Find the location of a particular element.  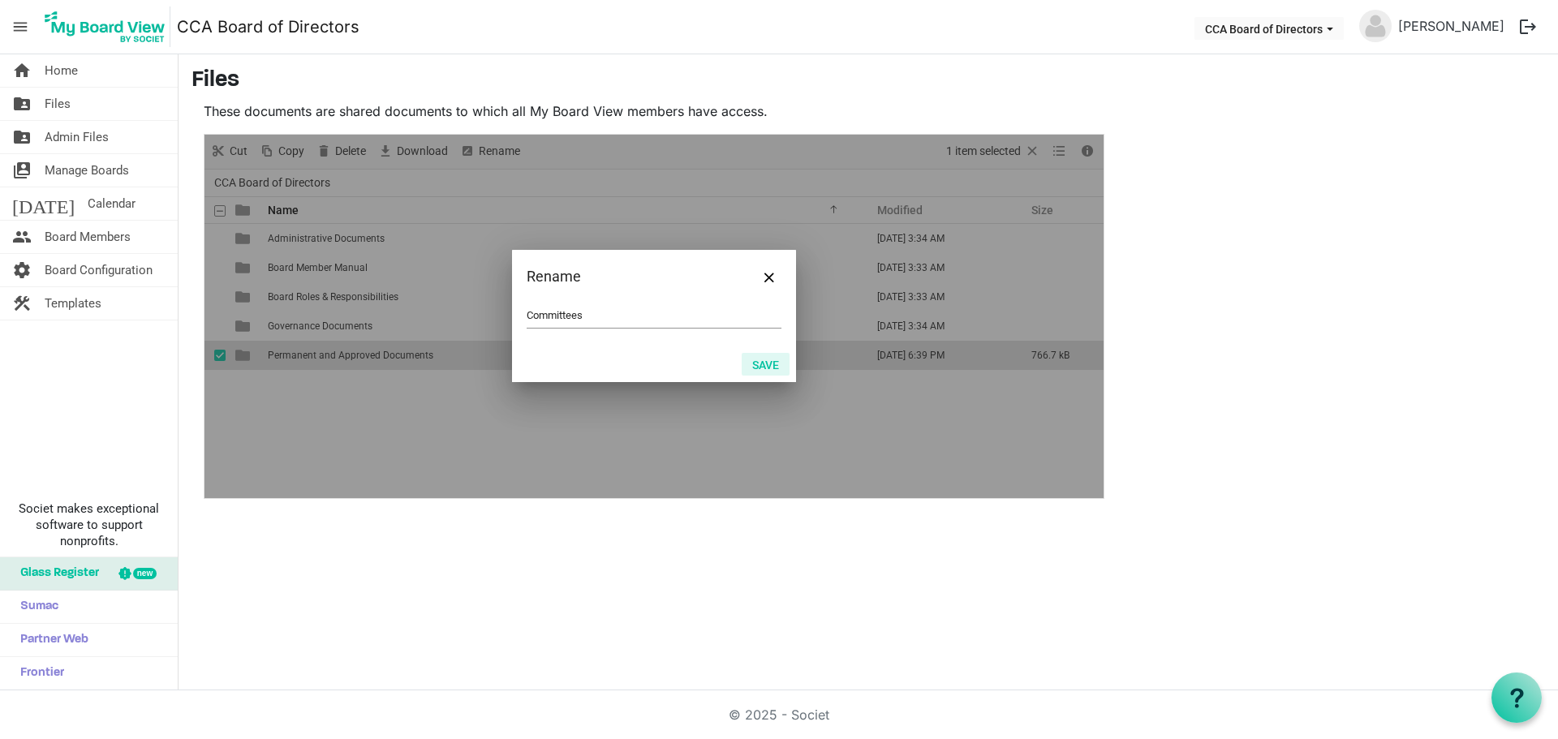

span: settings is located at coordinates (22, 270).